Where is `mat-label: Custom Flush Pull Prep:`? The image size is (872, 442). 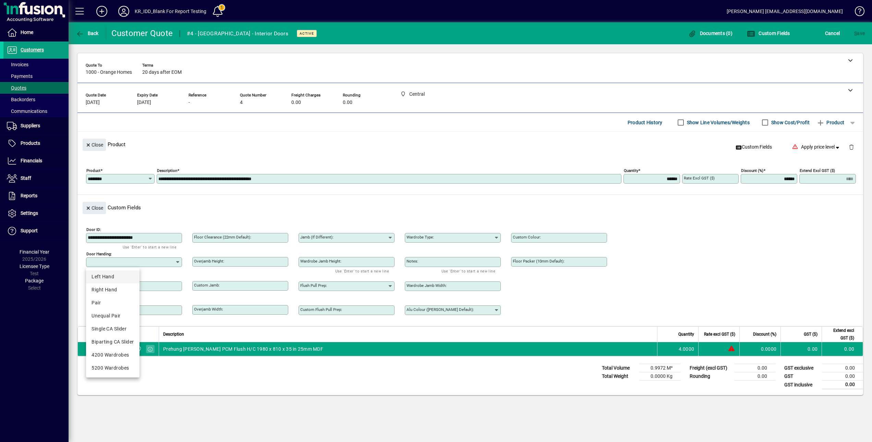 mat-label: Custom Flush Pull Prep: is located at coordinates (321, 309).